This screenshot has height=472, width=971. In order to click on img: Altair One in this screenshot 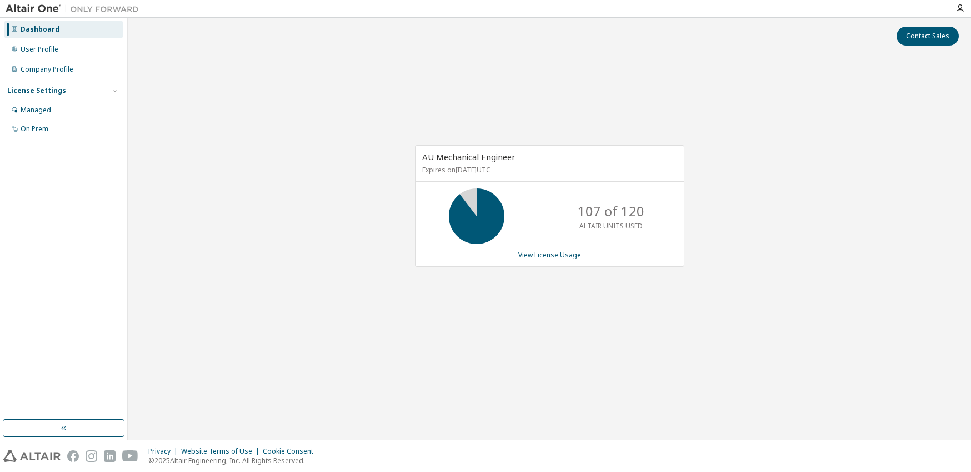, I will do `click(75, 9)`.